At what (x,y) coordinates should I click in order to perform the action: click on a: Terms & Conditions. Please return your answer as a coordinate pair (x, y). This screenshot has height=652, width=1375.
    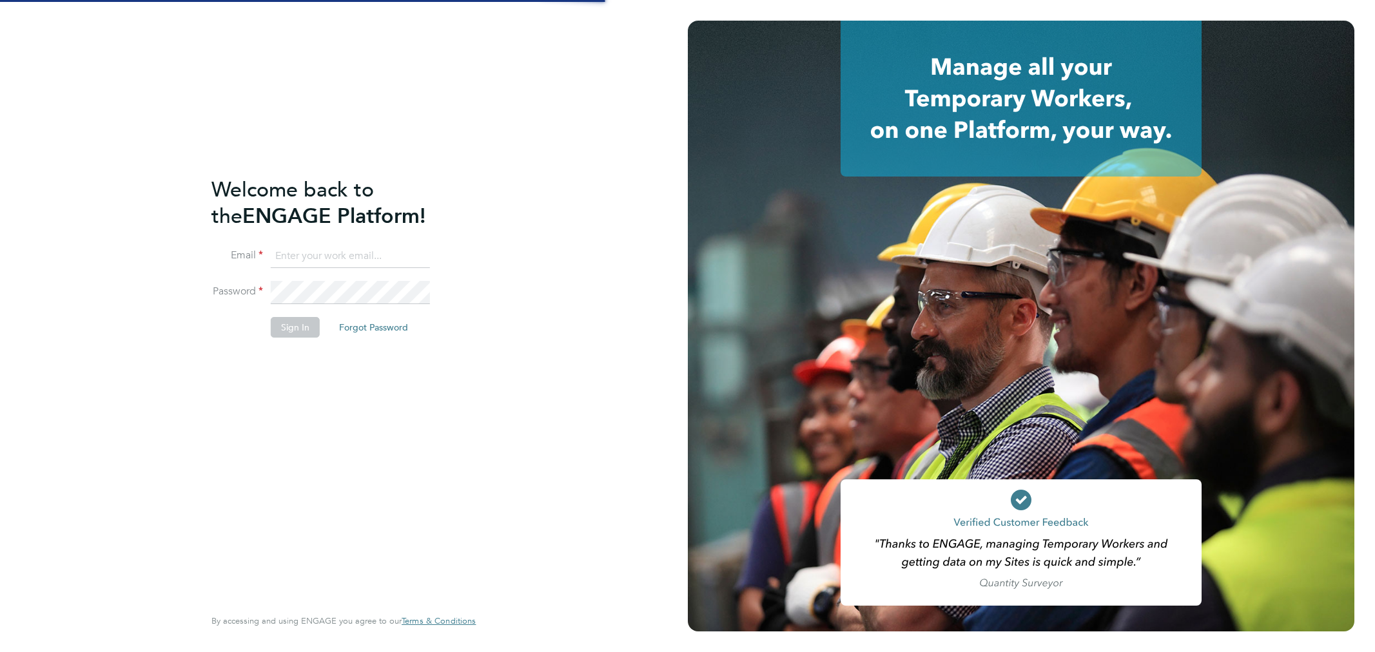
    Looking at the image, I should click on (438, 621).